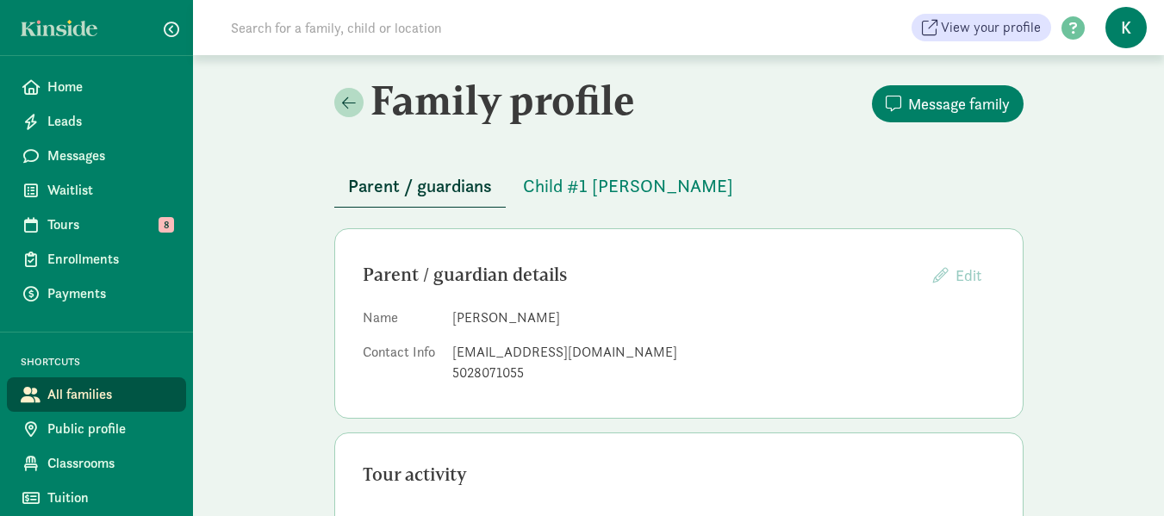  What do you see at coordinates (724, 373) in the screenshot?
I see `div: 5028071055` at bounding box center [724, 373].